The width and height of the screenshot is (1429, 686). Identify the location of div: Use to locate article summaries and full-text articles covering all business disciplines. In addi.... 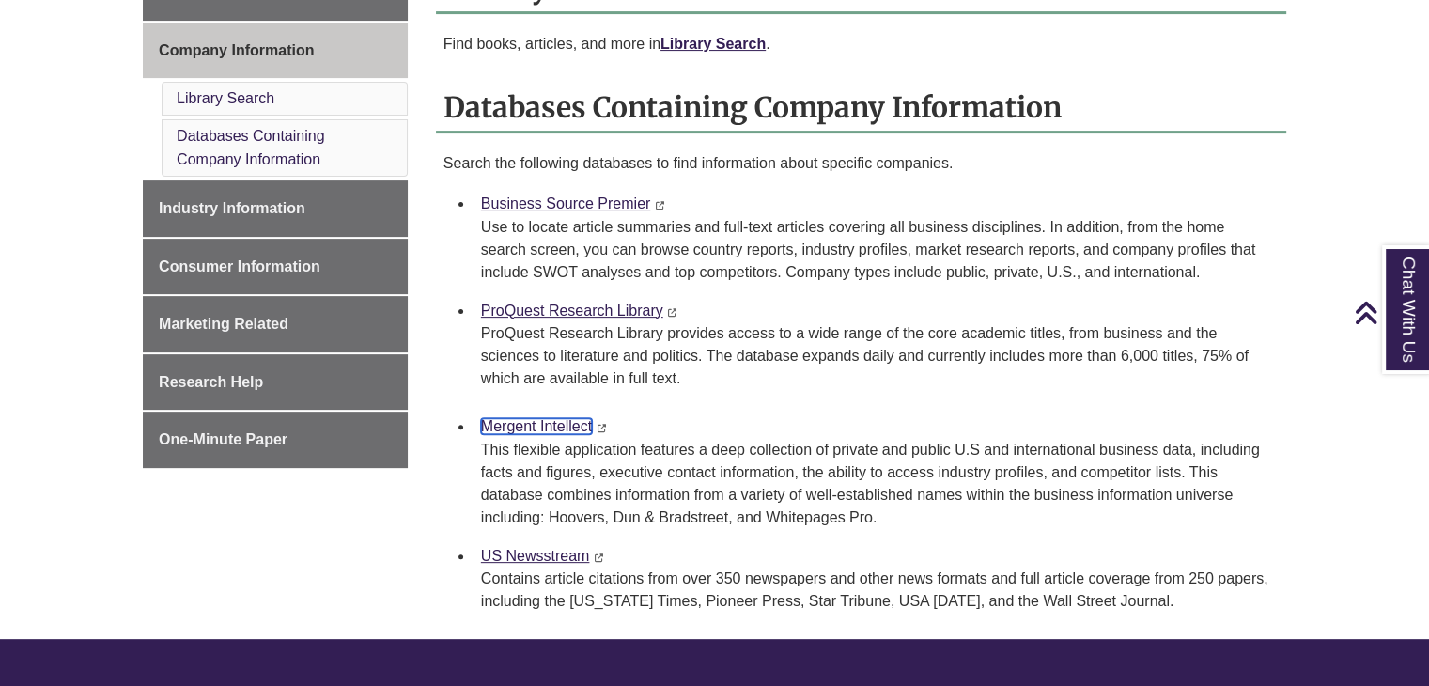
(875, 250).